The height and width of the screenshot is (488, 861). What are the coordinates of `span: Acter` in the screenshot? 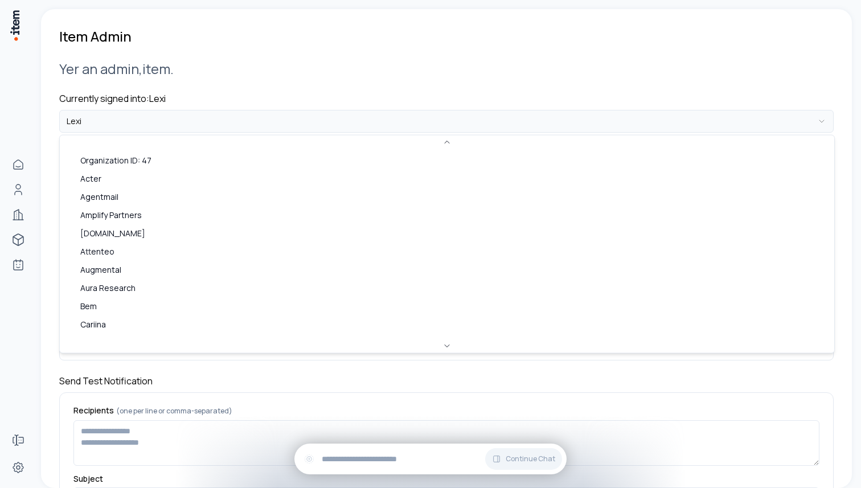 It's located at (91, 179).